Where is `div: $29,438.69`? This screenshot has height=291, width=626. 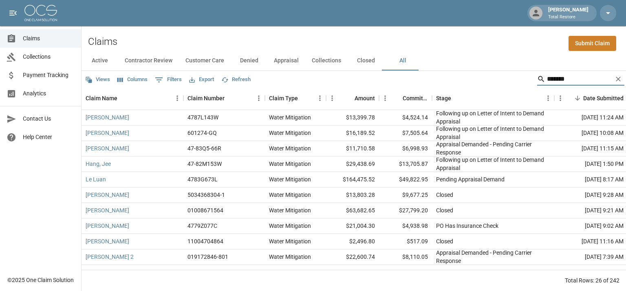
div: $29,438.69 is located at coordinates (353, 164).